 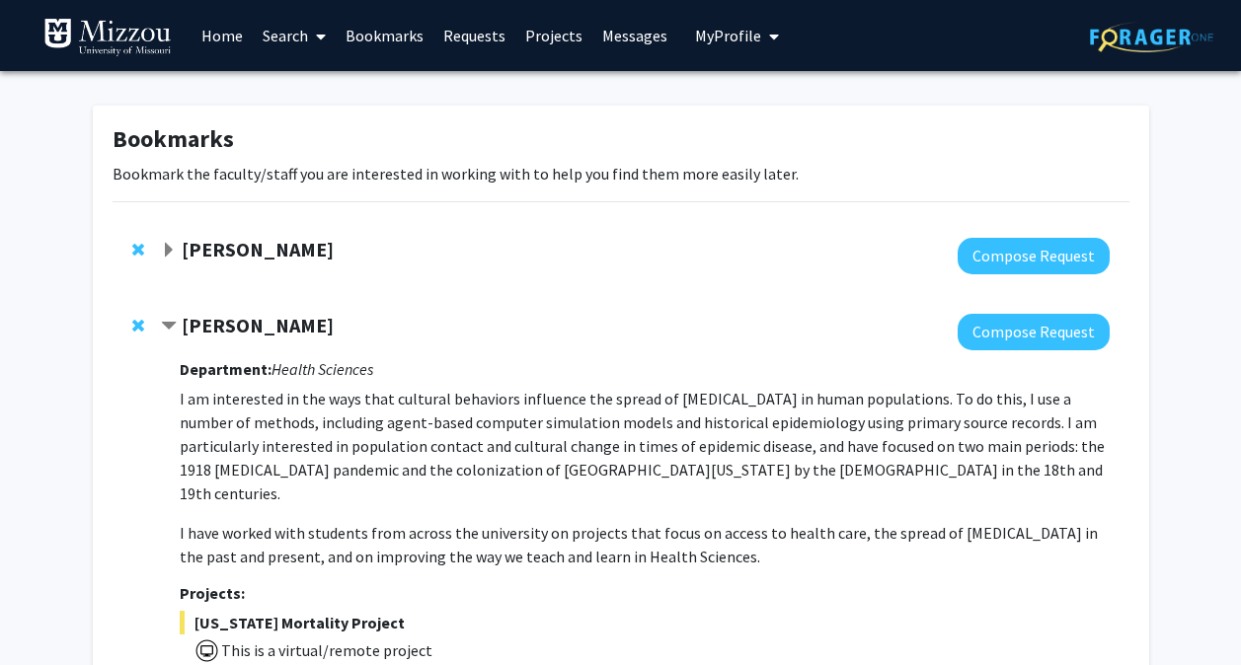 I want to click on a: Bookmarks, so click(x=384, y=36).